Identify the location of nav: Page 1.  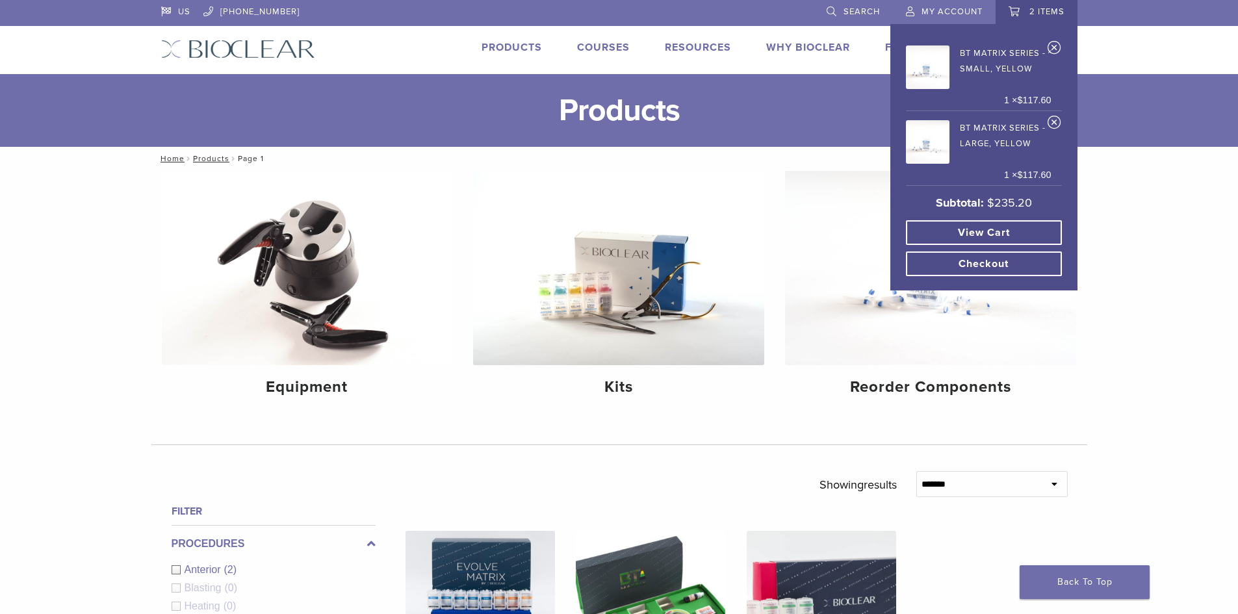
(620, 159).